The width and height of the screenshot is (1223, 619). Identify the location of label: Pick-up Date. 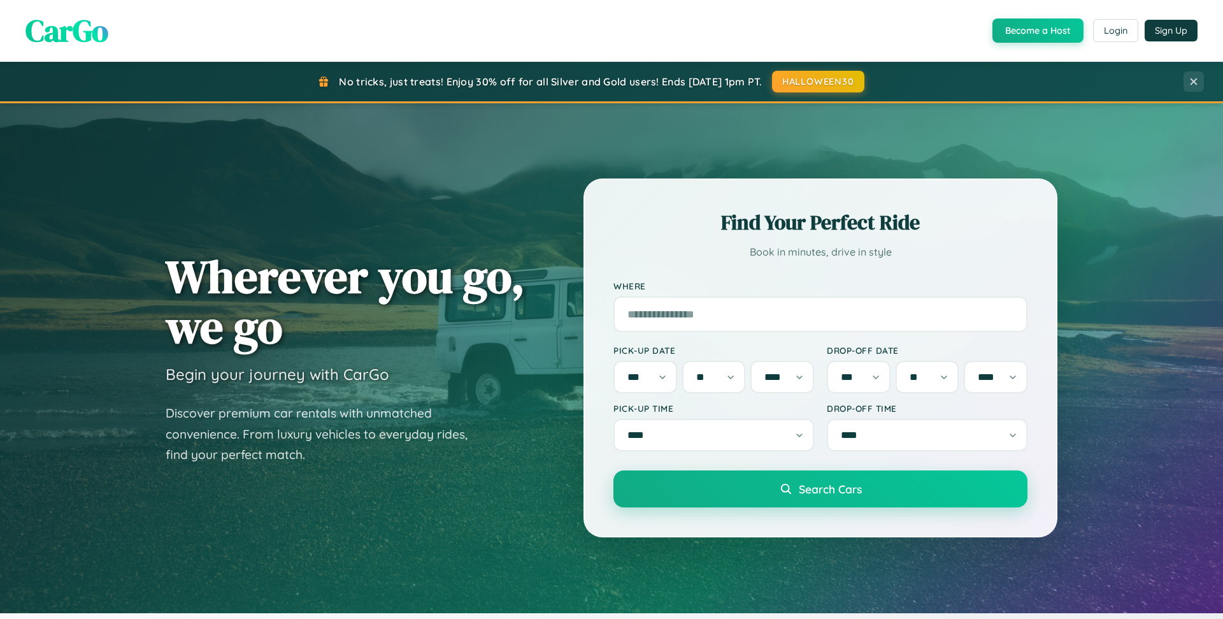
(714, 350).